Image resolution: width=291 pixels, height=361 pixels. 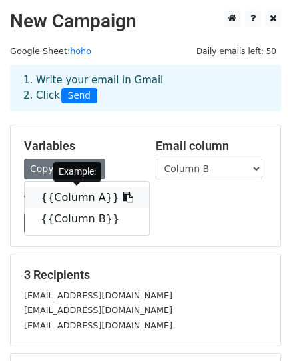 What do you see at coordinates (81, 51) in the screenshot?
I see `a: hoho` at bounding box center [81, 51].